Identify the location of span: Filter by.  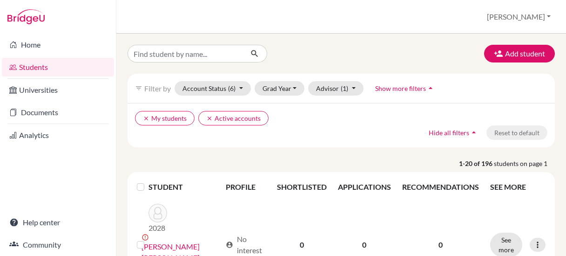
(157, 88).